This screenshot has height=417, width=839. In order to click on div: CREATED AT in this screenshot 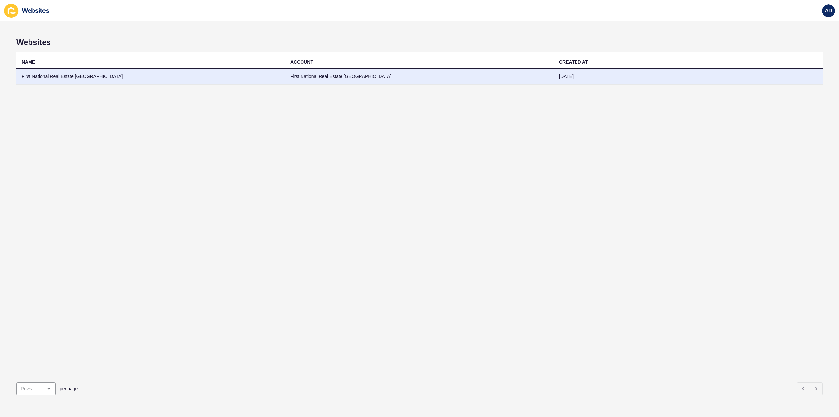, I will do `click(574, 62)`.